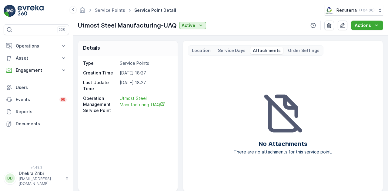 The height and width of the screenshot is (191, 388). I want to click on p: Operations, so click(36, 46).